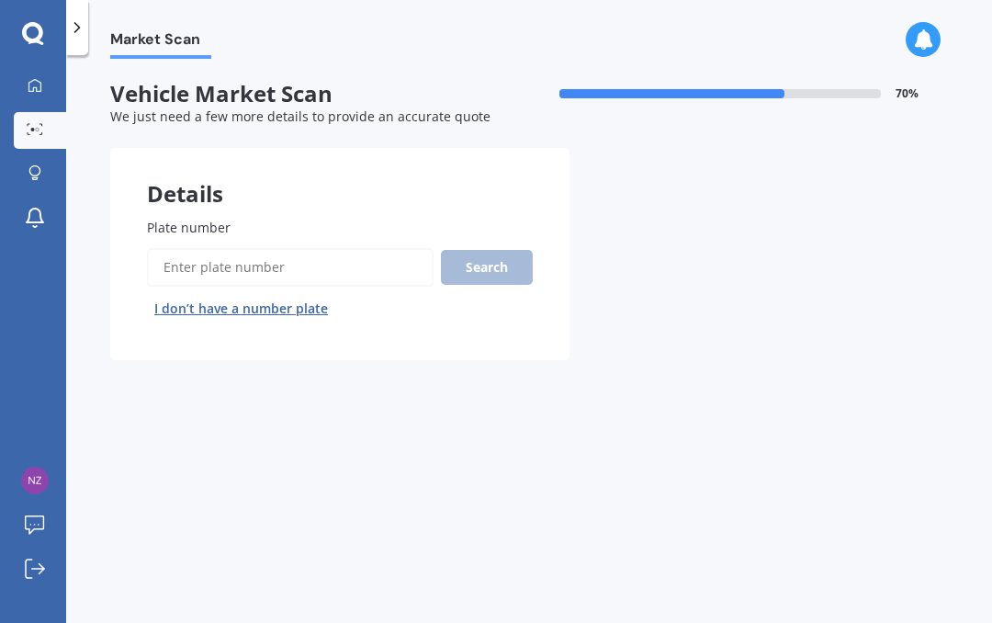  What do you see at coordinates (320, 94) in the screenshot?
I see `span: Vehicle Market Scan` at bounding box center [320, 94].